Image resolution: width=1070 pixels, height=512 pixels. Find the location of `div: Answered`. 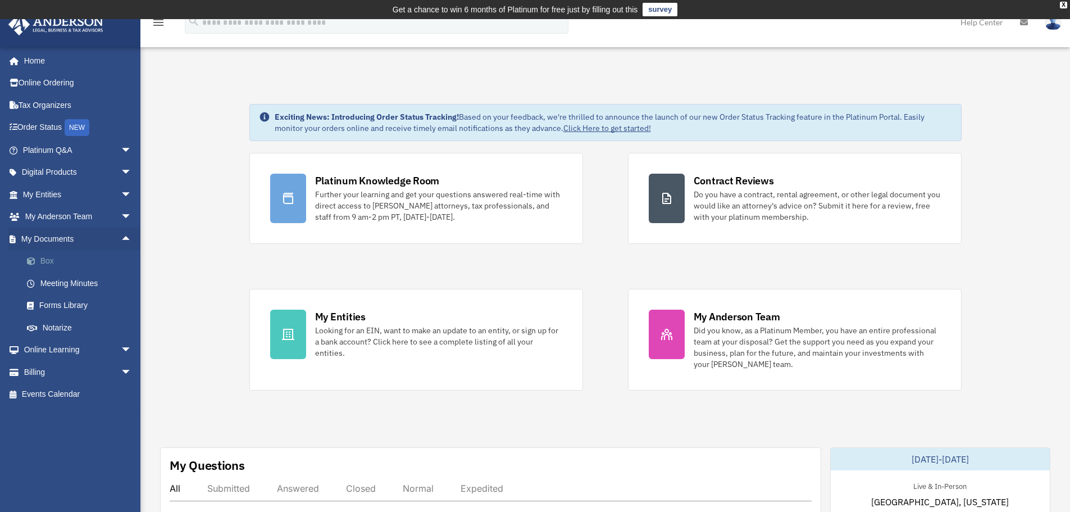

div: Answered is located at coordinates (298, 488).